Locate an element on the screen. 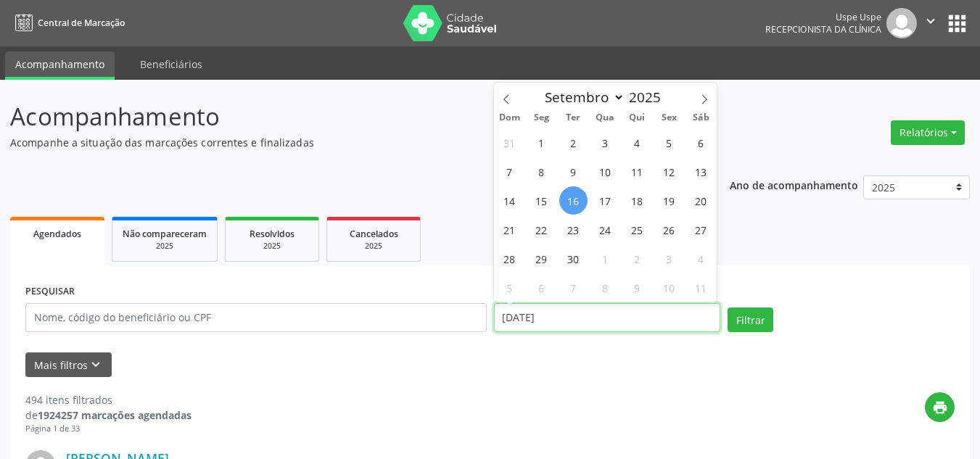  span: Outubro 8, 2025 is located at coordinates (605, 287).